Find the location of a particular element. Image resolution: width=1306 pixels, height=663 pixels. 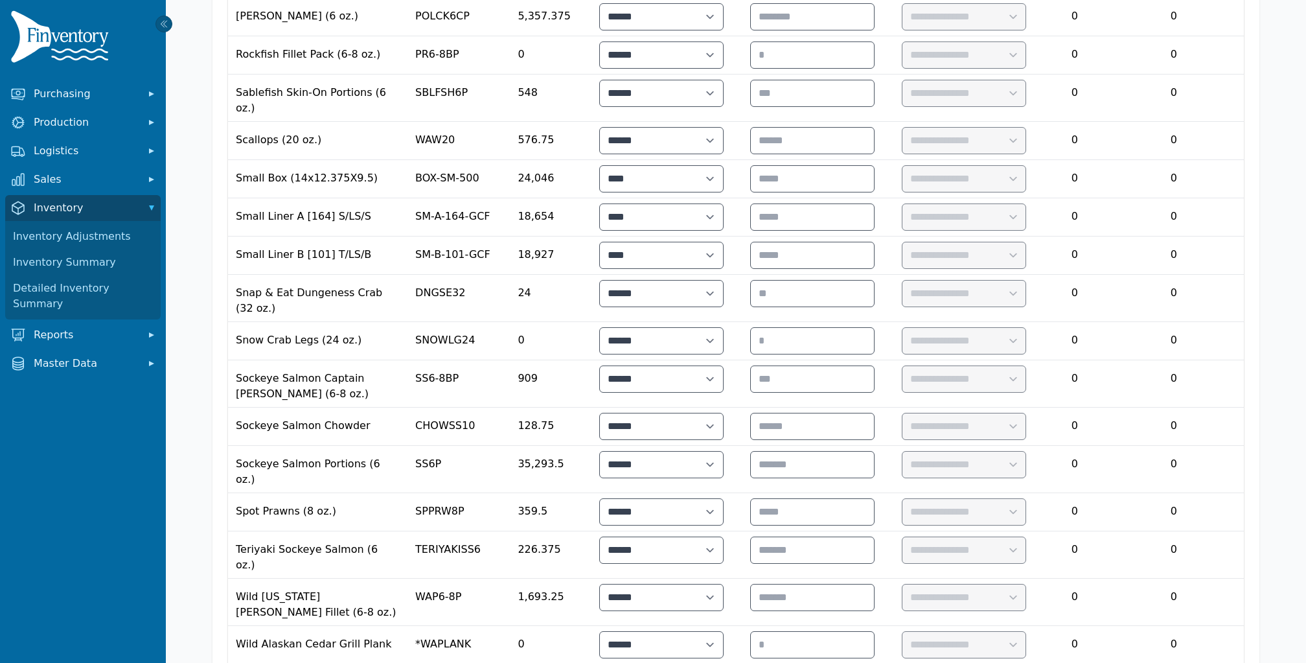

span: Reports is located at coordinates (86, 335).